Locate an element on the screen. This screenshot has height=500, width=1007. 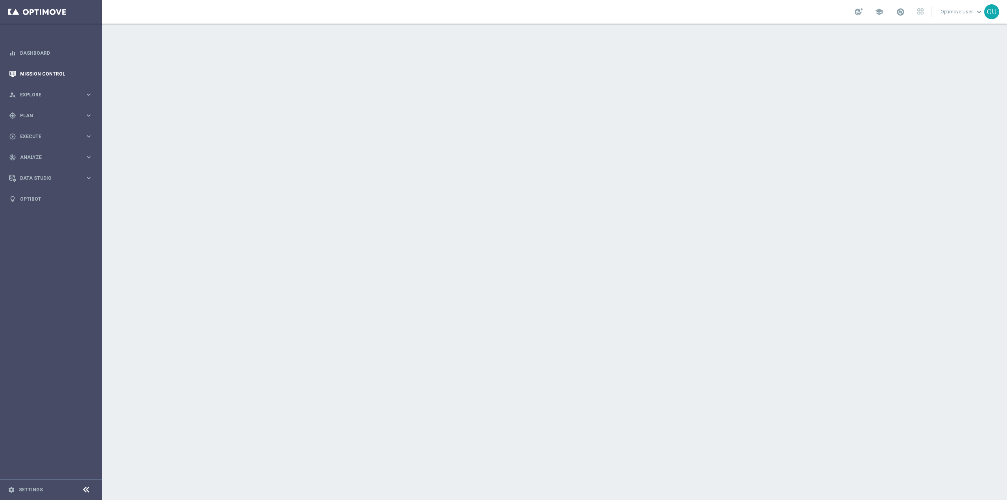
button: track_changes Analyze keyboard_arrow_right is located at coordinates (51, 157).